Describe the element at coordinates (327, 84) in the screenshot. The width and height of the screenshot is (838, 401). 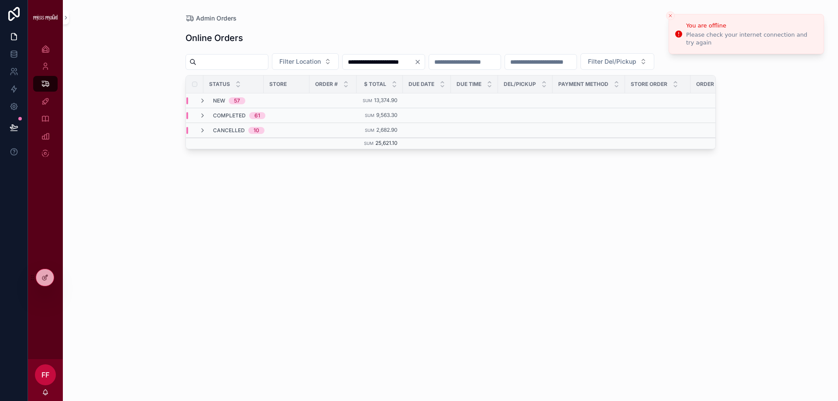
I see `span: Order #` at that location.